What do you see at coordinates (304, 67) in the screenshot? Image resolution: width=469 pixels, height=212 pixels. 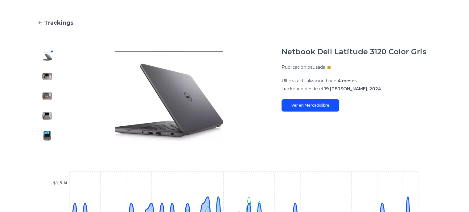 I see `p: Publicacion pausada` at bounding box center [304, 67].